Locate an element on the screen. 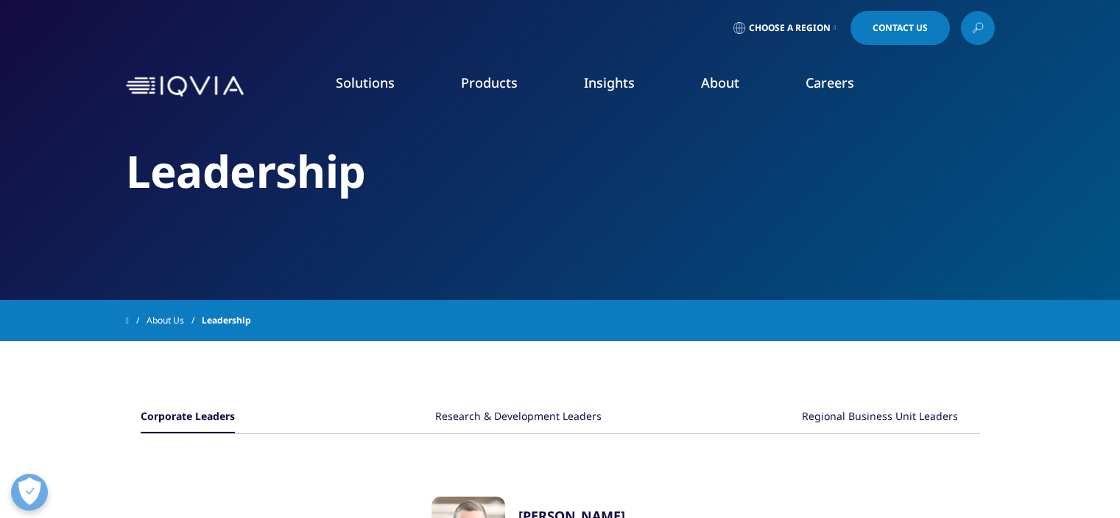 The image size is (1120, 518). a: About is located at coordinates (720, 82).